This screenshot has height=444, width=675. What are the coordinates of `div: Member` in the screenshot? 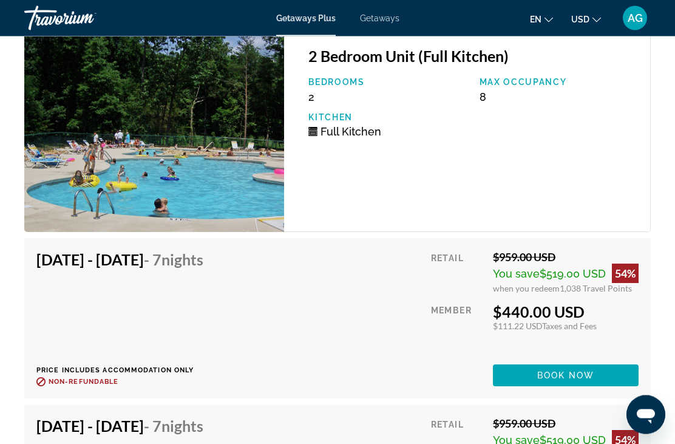 It's located at (457, 329).